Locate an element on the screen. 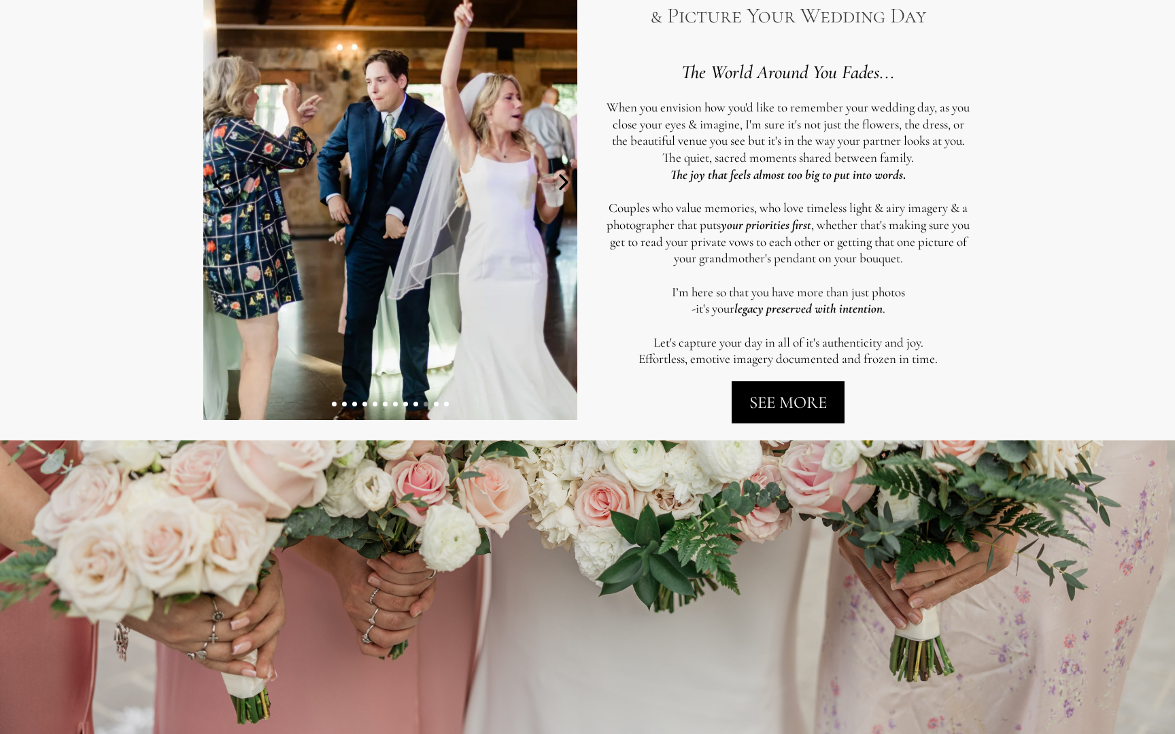  p: Couples who value memories, who love timeless light & airy imagery & a photographer that puts , w... is located at coordinates (788, 233).